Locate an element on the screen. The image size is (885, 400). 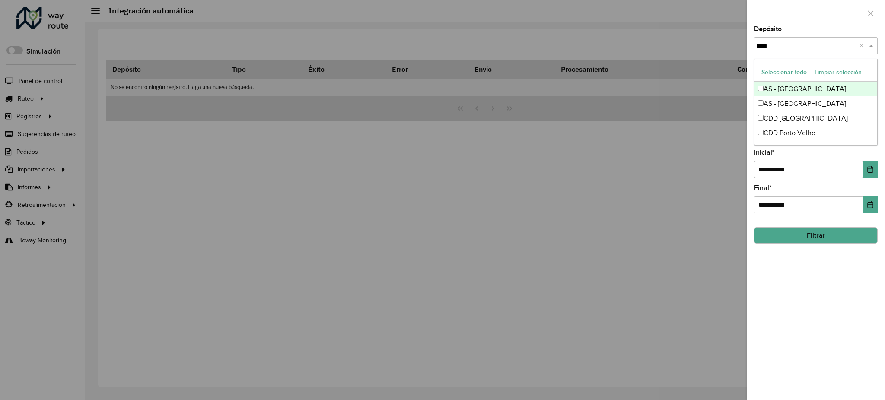
label: Inicial is located at coordinates (765, 153).